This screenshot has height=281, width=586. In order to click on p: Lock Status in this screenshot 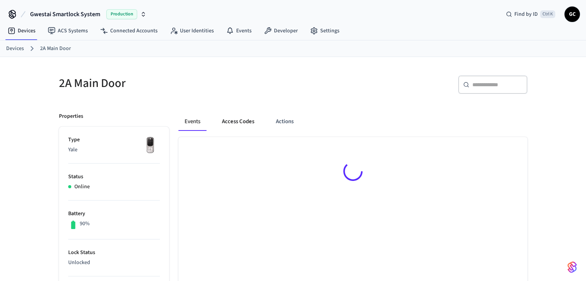, I will do `click(114, 253)`.